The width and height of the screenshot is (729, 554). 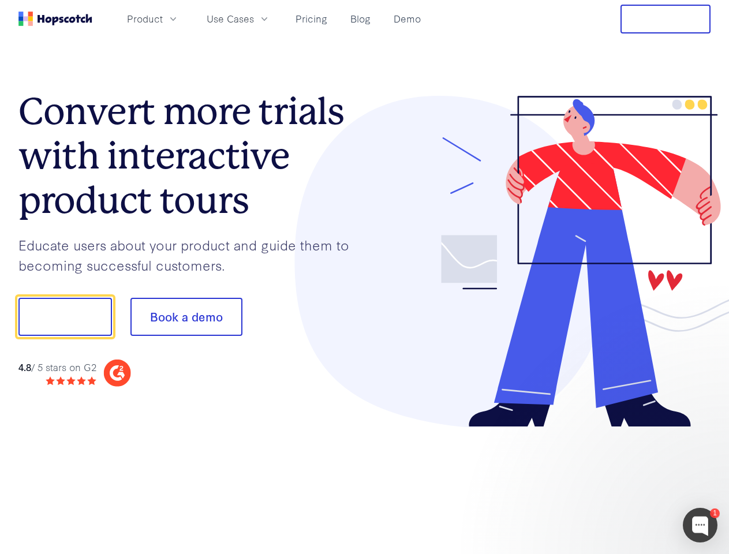 What do you see at coordinates (25, 367) in the screenshot?
I see `strong: 4.8` at bounding box center [25, 367].